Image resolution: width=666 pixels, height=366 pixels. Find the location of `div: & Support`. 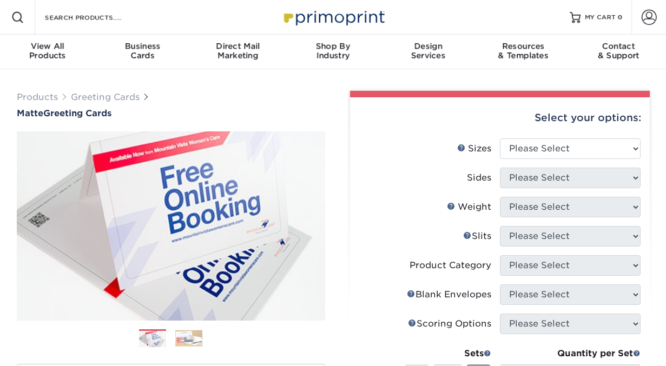

div: & Support is located at coordinates (618, 51).